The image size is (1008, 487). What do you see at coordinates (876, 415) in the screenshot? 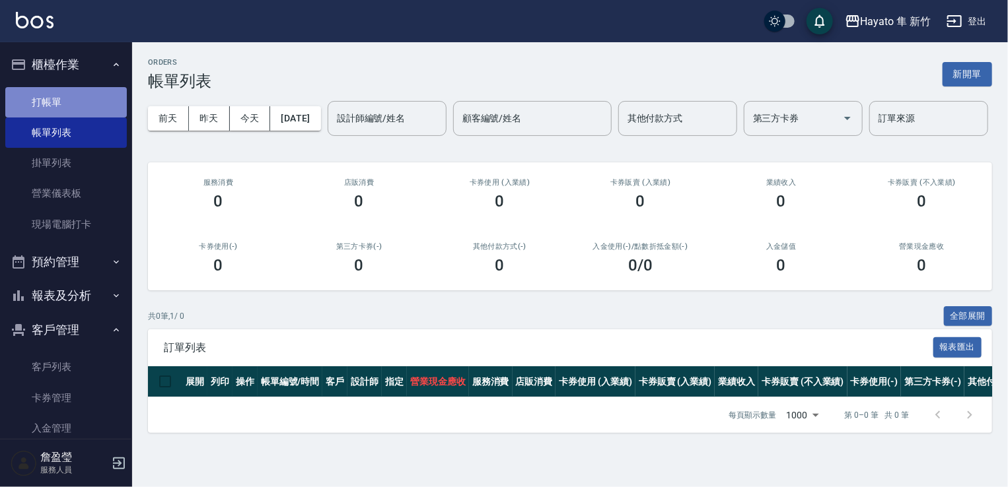
I see `p: 第 0–0 筆 共 0 筆` at bounding box center [876, 415].